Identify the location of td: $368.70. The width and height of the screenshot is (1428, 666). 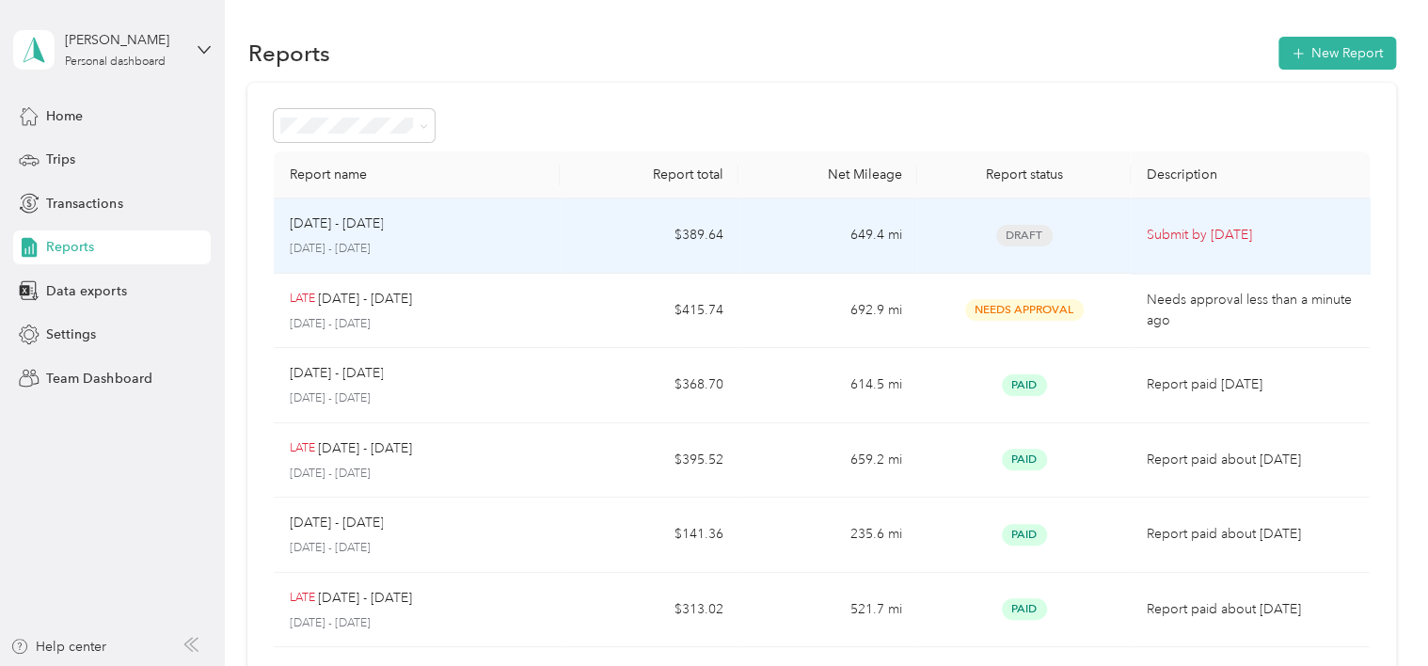
(649, 386).